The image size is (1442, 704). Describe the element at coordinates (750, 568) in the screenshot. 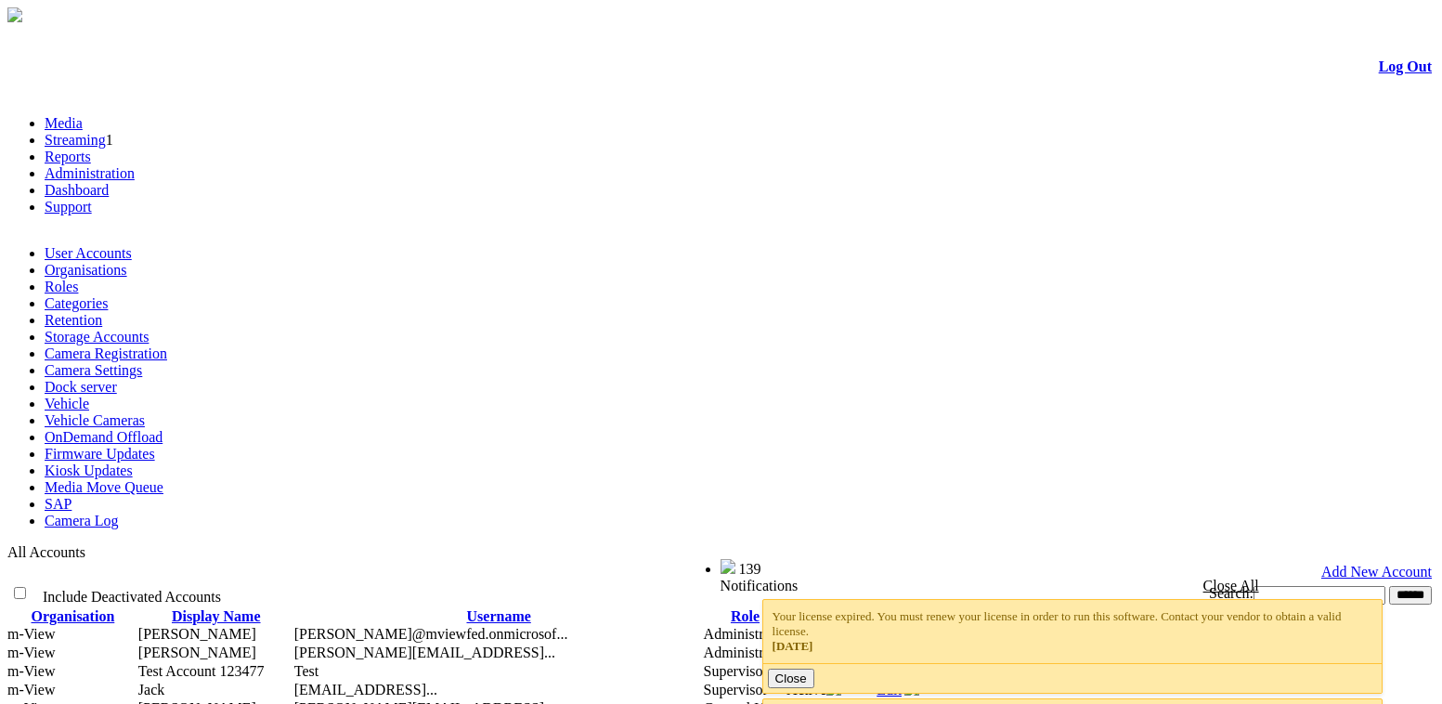

I see `span: 139` at that location.